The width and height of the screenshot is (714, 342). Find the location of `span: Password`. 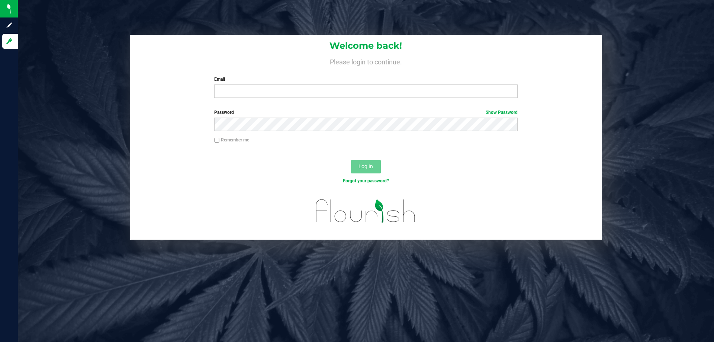

span: Password is located at coordinates (224, 112).